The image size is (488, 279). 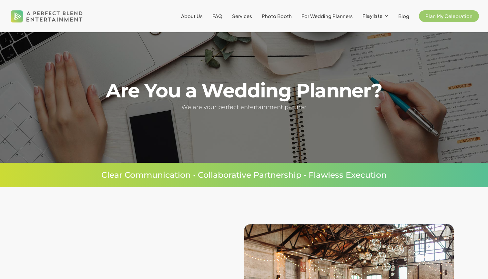 I want to click on a: Photo Booth, so click(x=277, y=16).